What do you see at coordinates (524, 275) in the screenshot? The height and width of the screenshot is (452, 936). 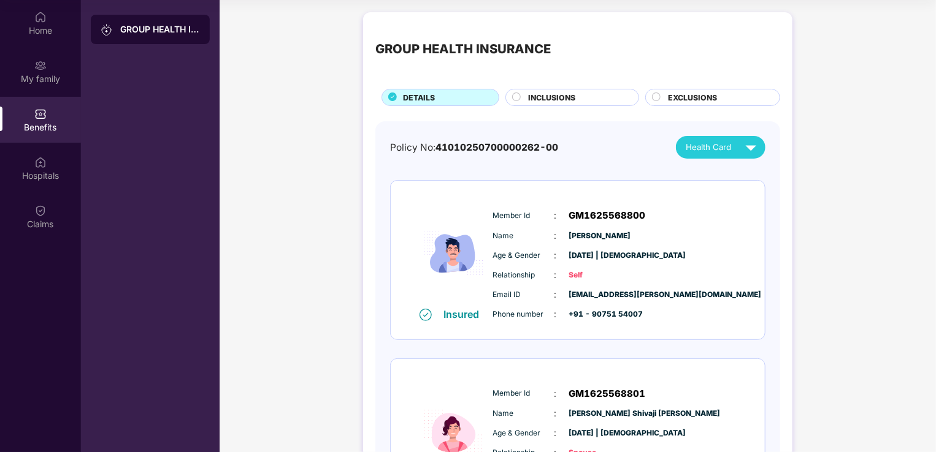 I see `span: Relationship` at bounding box center [524, 275].